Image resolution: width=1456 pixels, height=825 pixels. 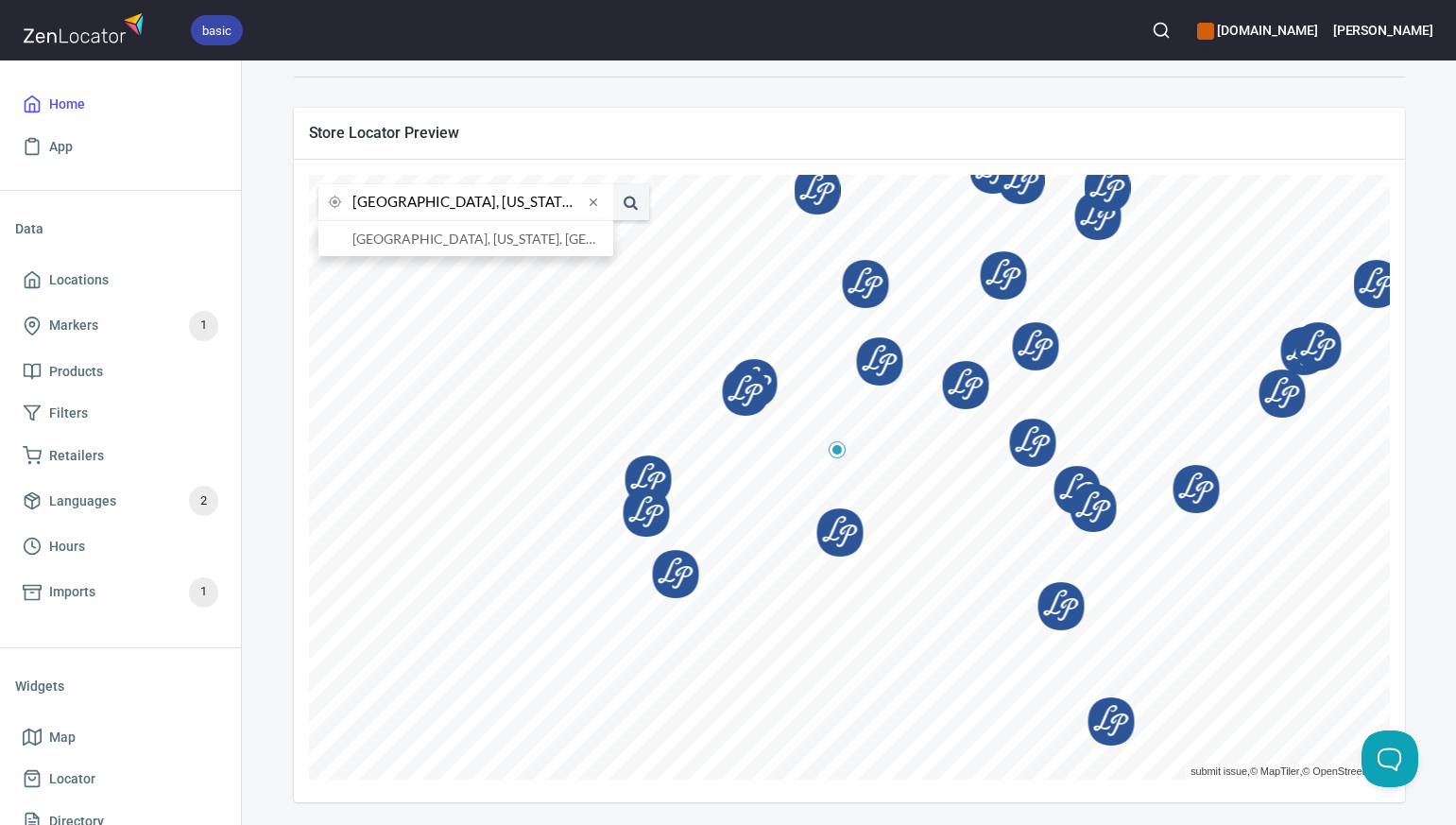 What do you see at coordinates (120, 455) in the screenshot?
I see `a: Retailers` at bounding box center [120, 455].